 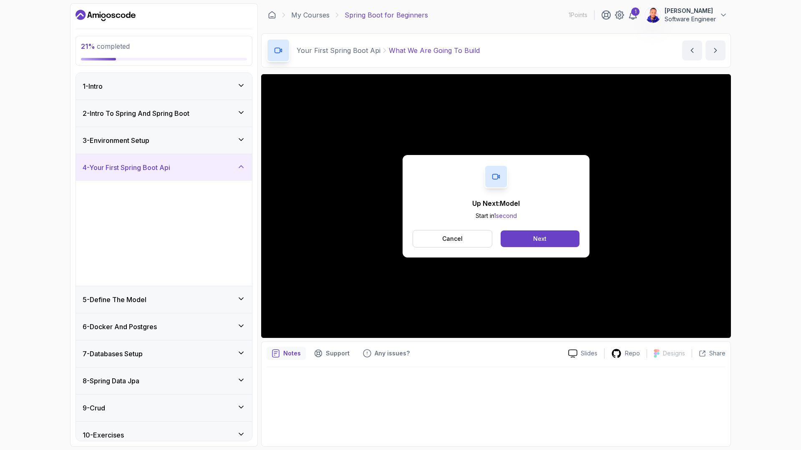 What do you see at coordinates (120, 327) in the screenshot?
I see `h3: 6 - Docker And Postgres` at bounding box center [120, 327].